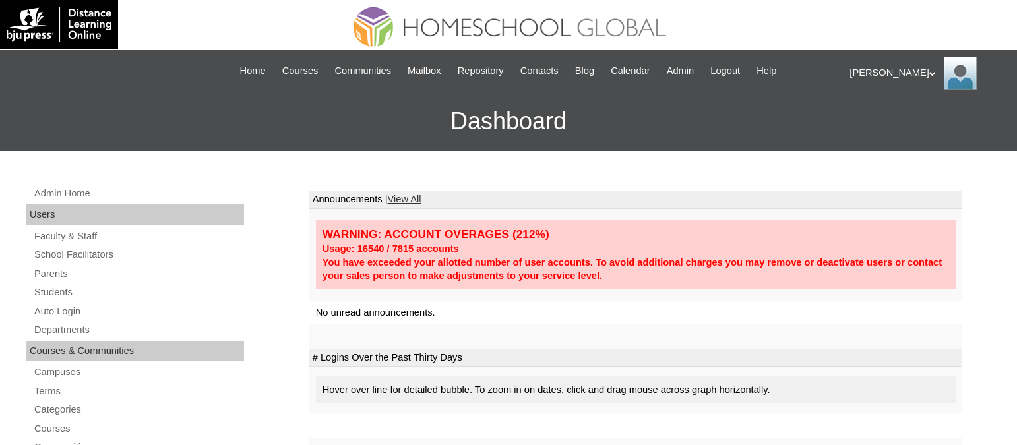  What do you see at coordinates (424, 71) in the screenshot?
I see `a: Mailbox` at bounding box center [424, 71].